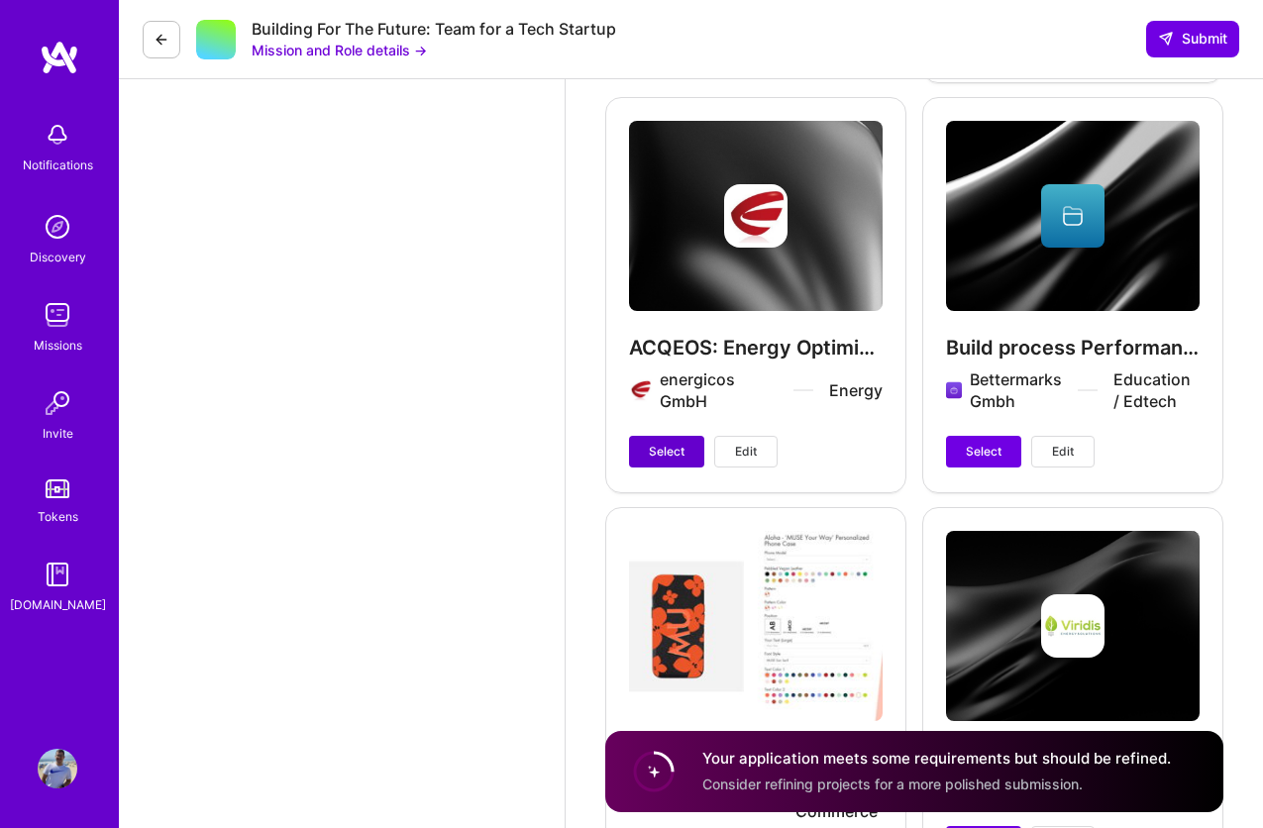  Describe the element at coordinates (57, 345) in the screenshot. I see `div: Missions` at that location.